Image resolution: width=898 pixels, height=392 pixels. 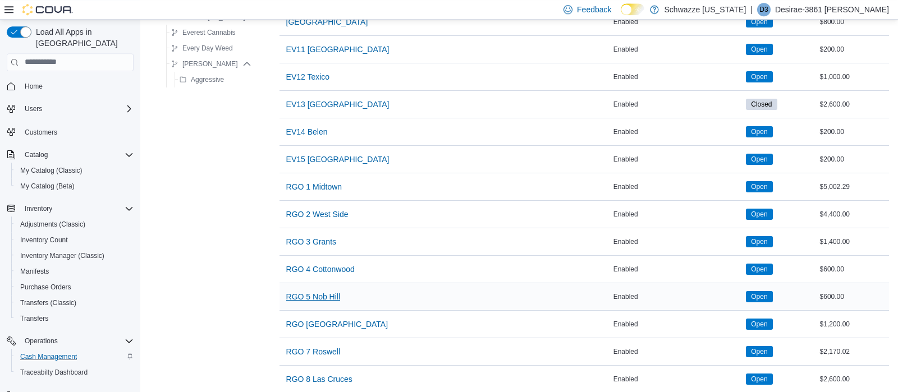 I want to click on span: Manifests, so click(x=34, y=272).